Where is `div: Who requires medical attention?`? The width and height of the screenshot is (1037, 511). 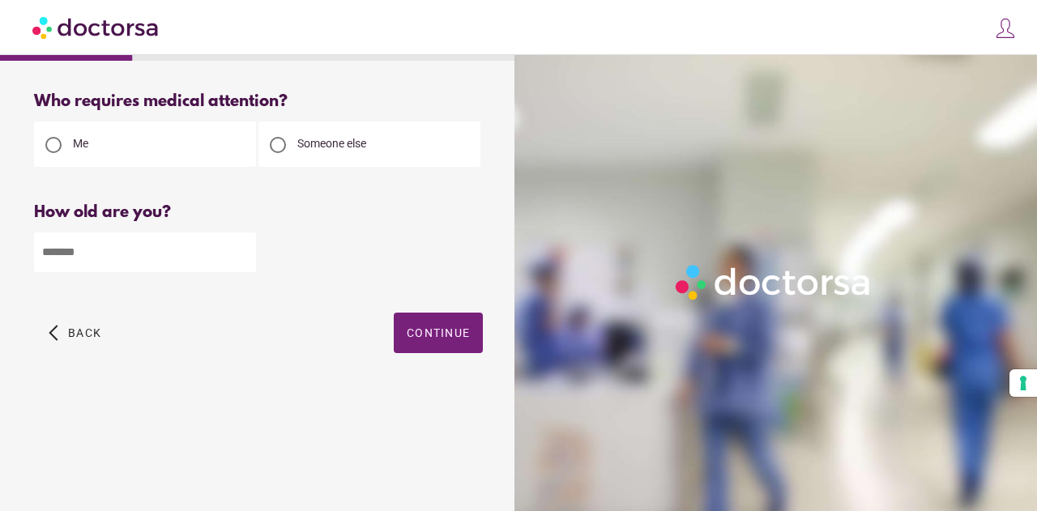
div: Who requires medical attention? is located at coordinates (259, 101).